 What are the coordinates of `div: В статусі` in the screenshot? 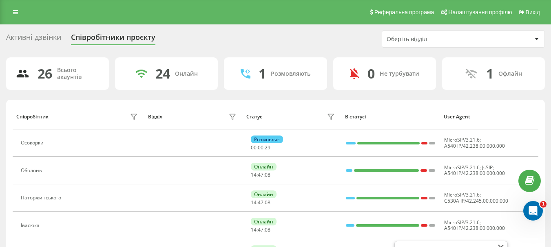 It's located at (390, 117).